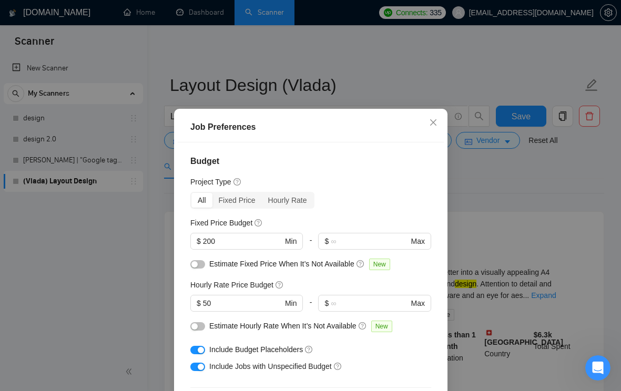  What do you see at coordinates (181, 278) in the screenshot?
I see `div: Did this answer your question?` at bounding box center [181, 278].